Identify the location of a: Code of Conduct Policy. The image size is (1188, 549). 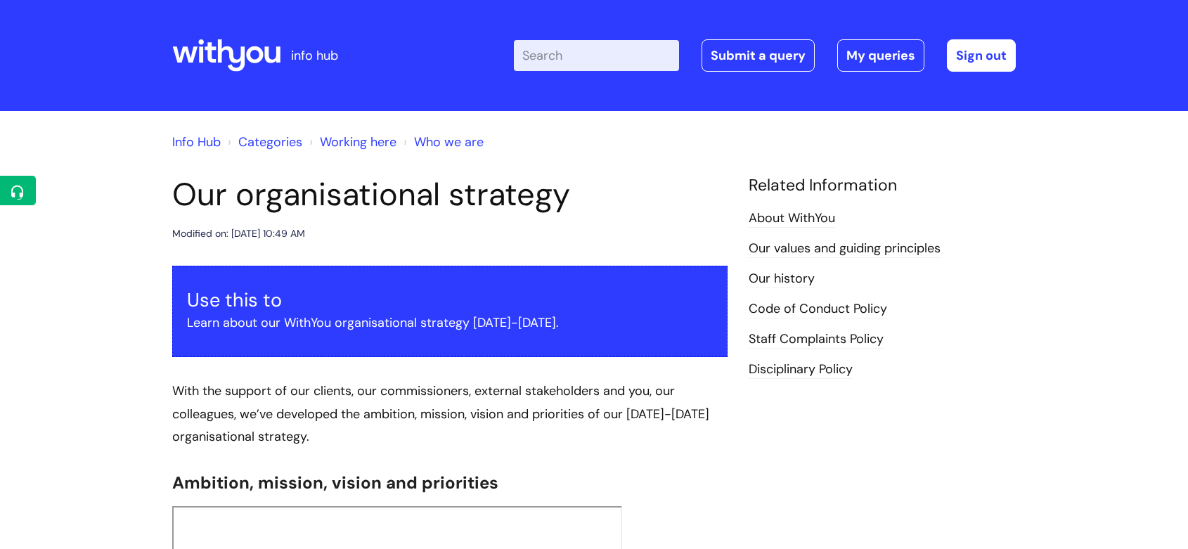
(817, 309).